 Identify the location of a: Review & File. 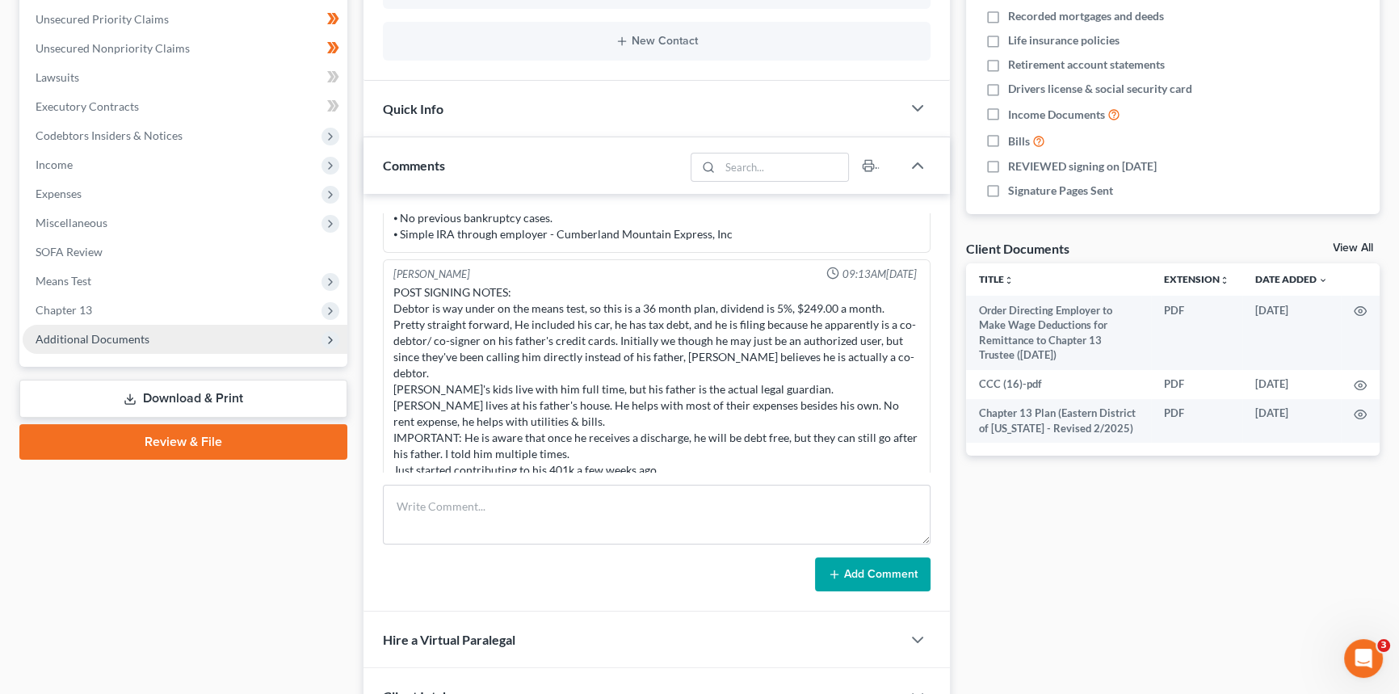
(183, 442).